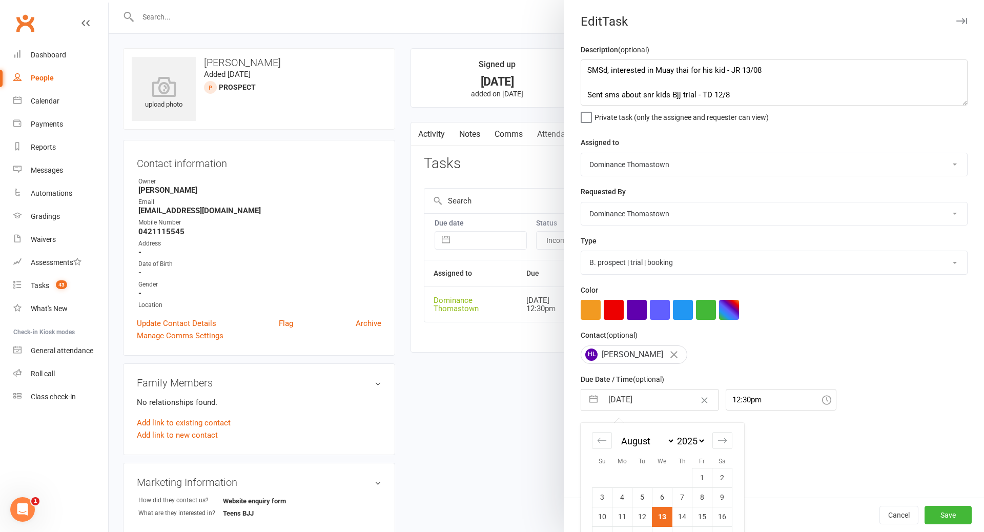 The image size is (984, 532). What do you see at coordinates (49, 309) in the screenshot?
I see `div: What's New` at bounding box center [49, 309].